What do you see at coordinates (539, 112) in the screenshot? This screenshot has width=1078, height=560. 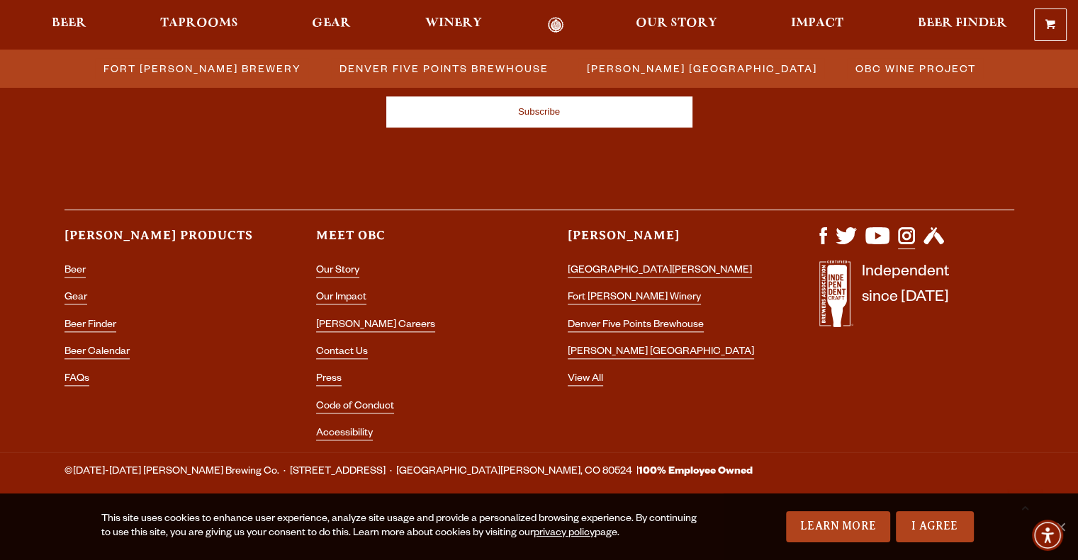 I see `input: Subscribe` at bounding box center [539, 112].